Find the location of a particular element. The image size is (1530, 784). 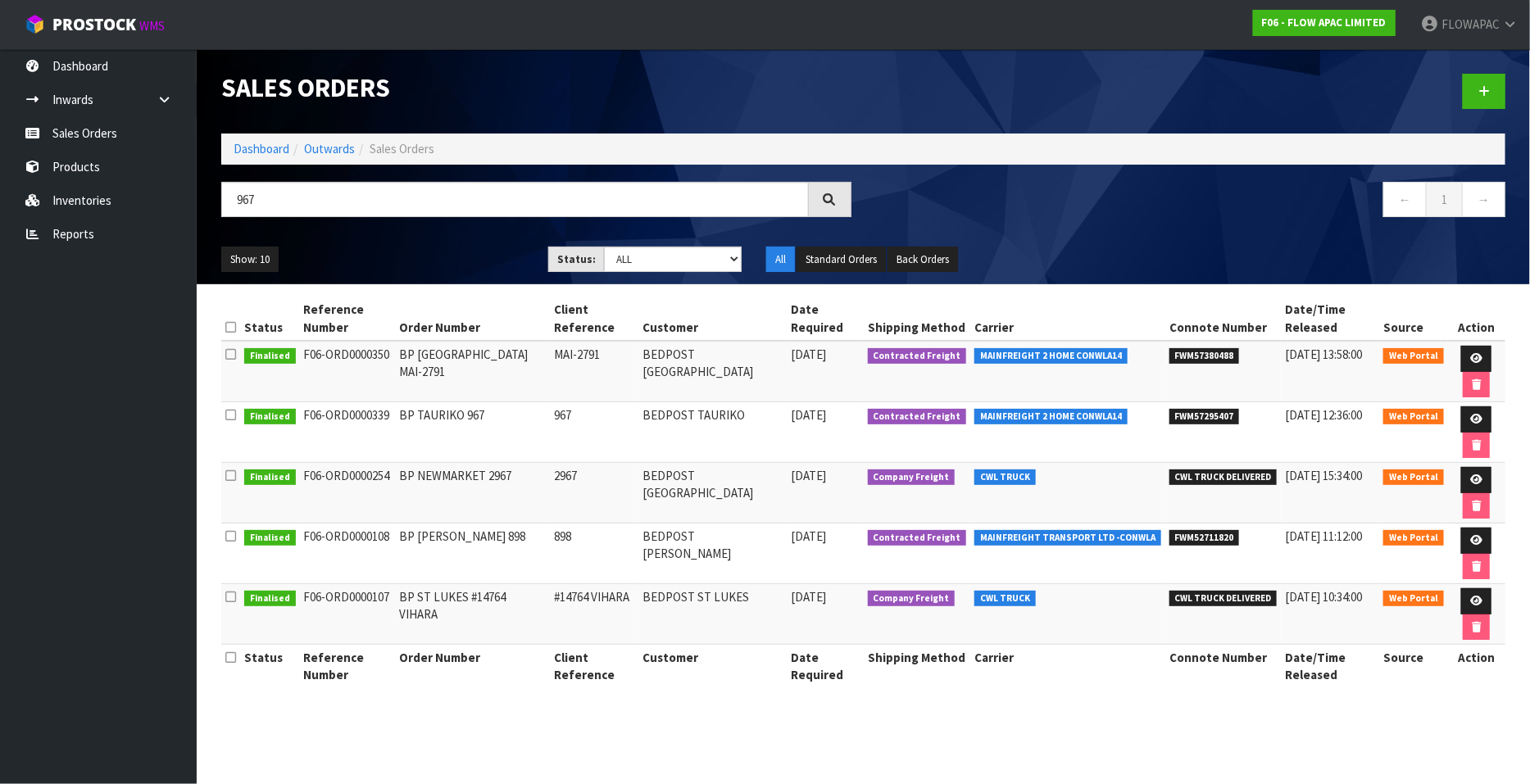

a: Outwards is located at coordinates (329, 148).